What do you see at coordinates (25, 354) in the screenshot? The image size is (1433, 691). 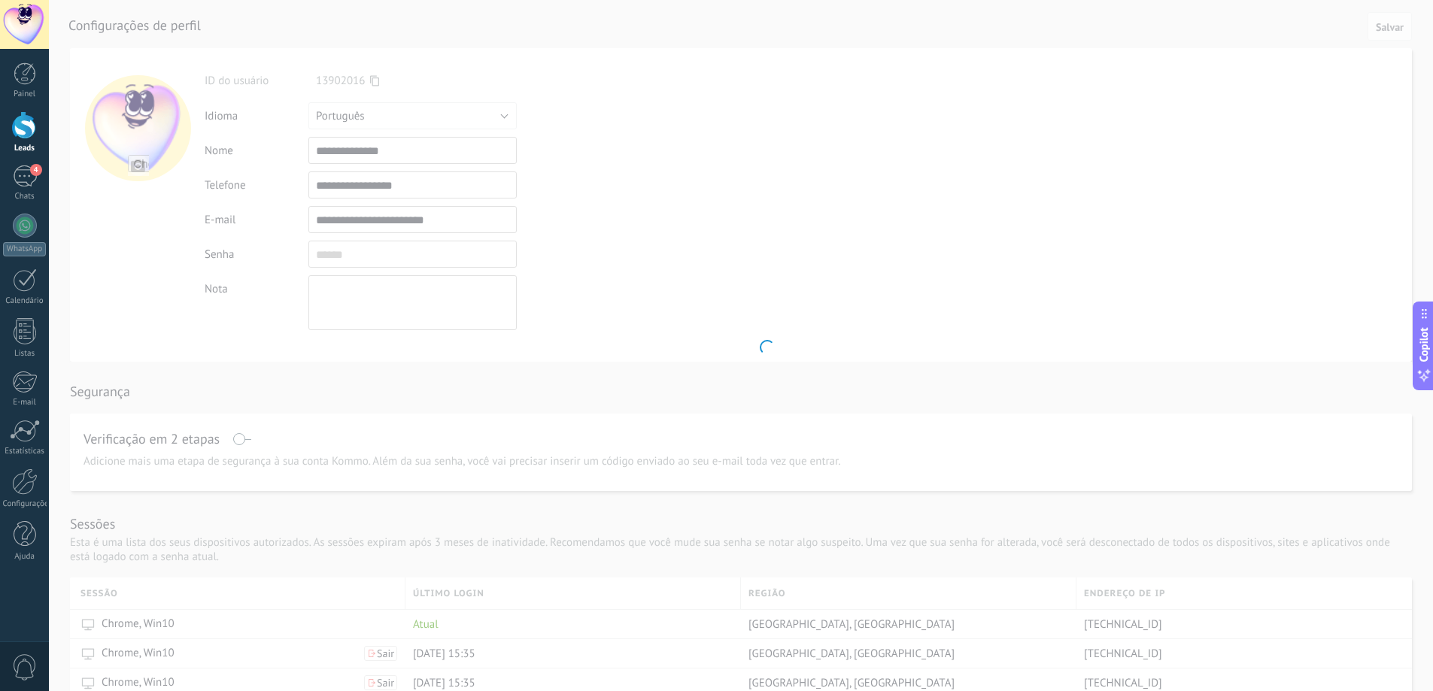 I see `div: Listas` at bounding box center [25, 354].